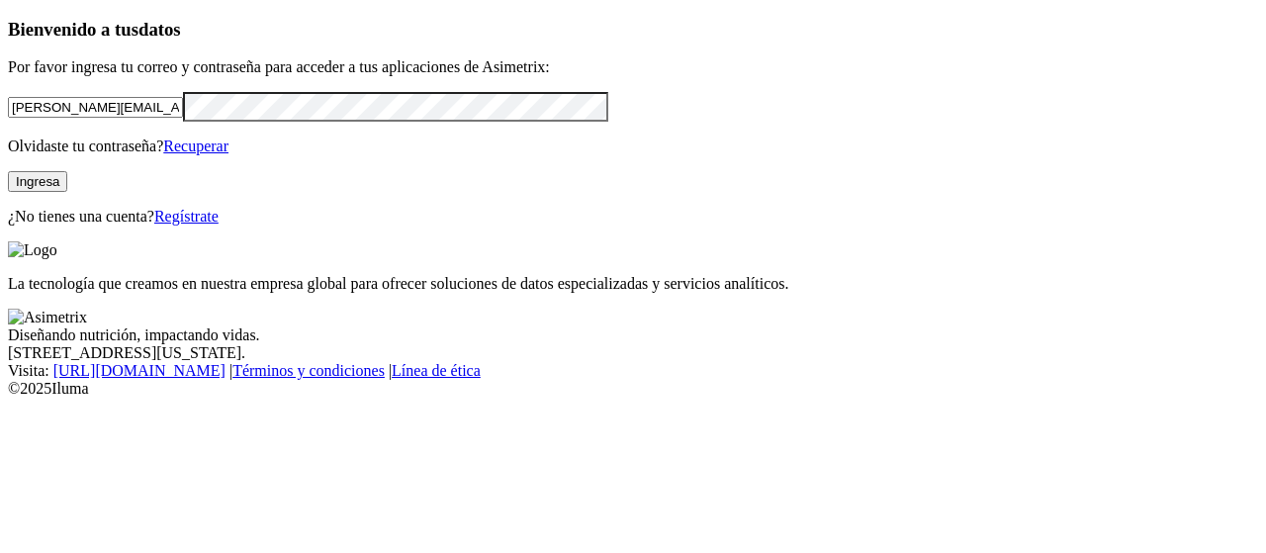 The width and height of the screenshot is (1266, 553). I want to click on div: Diseñando nutrición, impactando vidas., so click(633, 335).